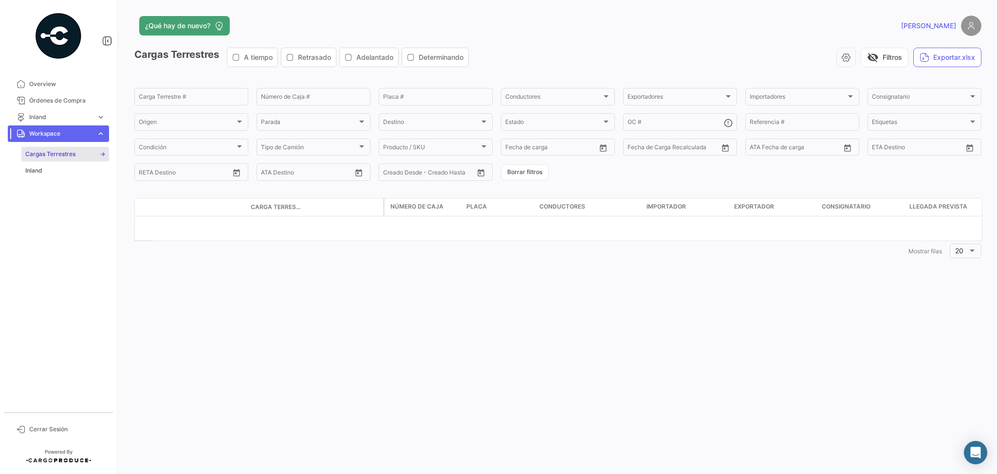 The height and width of the screenshot is (474, 997). What do you see at coordinates (187, 124) in the screenshot?
I see `span: Origen` at bounding box center [187, 124].